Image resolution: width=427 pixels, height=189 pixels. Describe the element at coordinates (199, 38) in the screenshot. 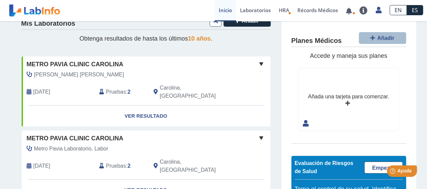

I see `span: 10 años` at that location.